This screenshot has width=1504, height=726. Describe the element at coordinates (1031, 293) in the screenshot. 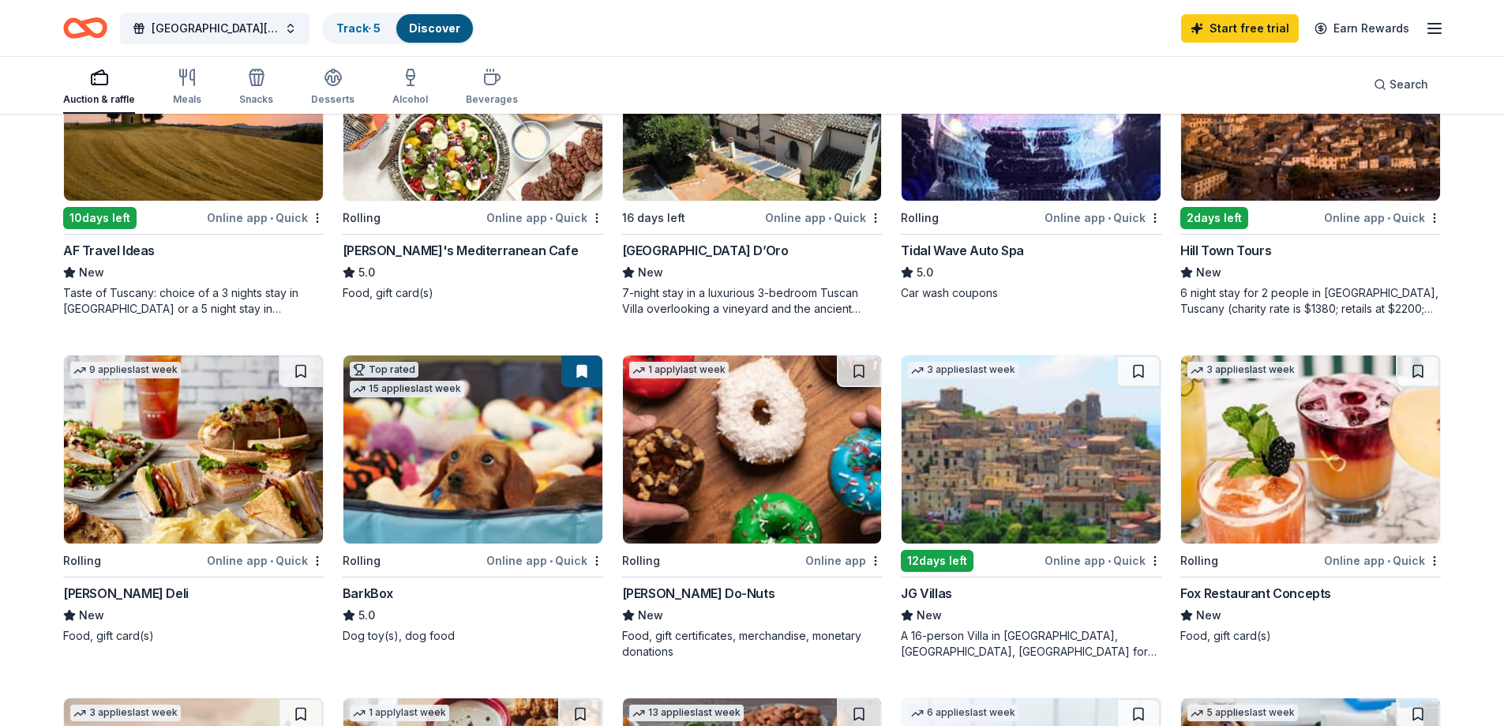

I see `div: Car wash coupons` at that location.